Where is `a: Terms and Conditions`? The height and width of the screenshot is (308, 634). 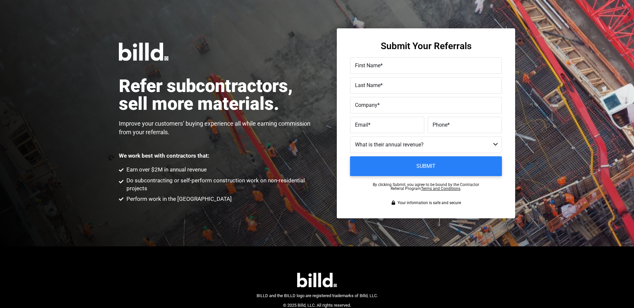 a: Terms and Conditions is located at coordinates (440, 189).